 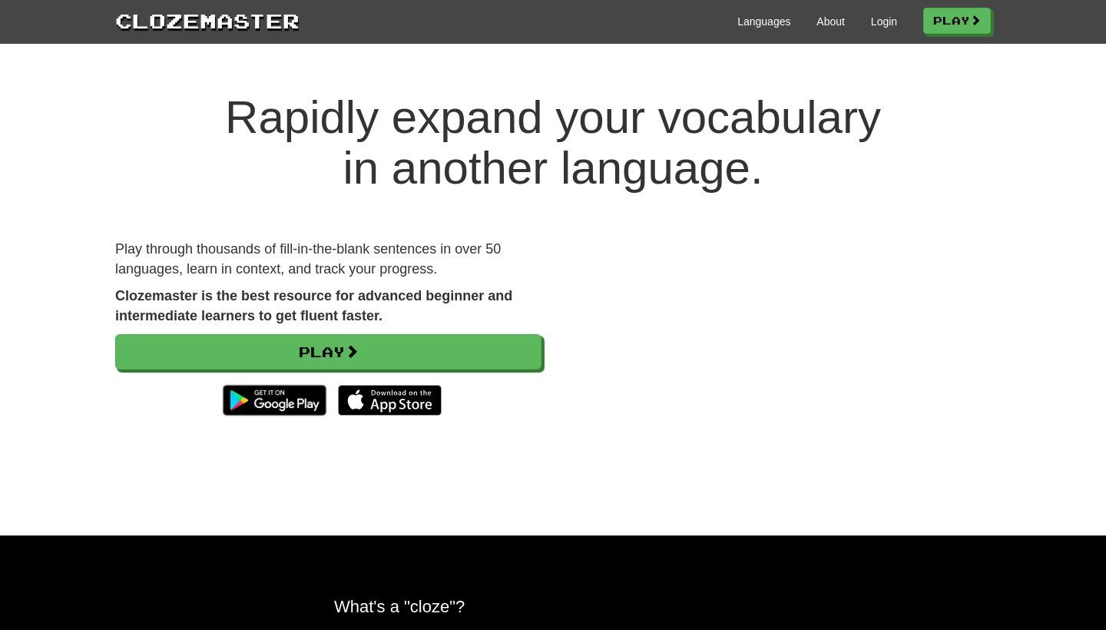 What do you see at coordinates (830, 22) in the screenshot?
I see `a: About` at bounding box center [830, 22].